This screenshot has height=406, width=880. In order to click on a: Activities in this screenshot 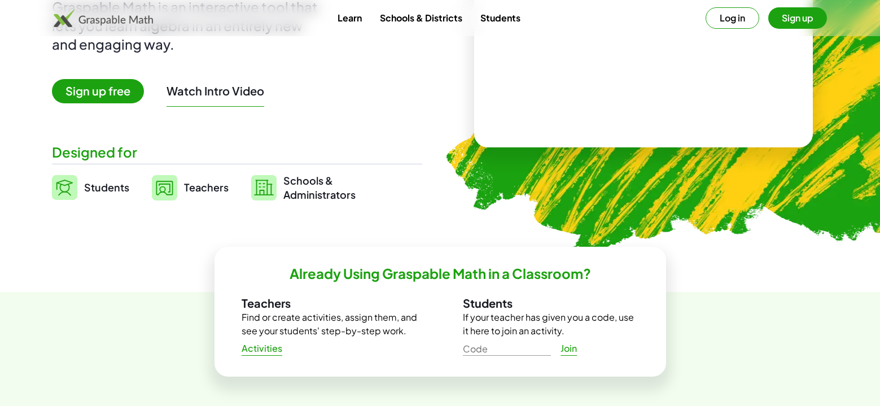, I will do `click(262, 348)`.